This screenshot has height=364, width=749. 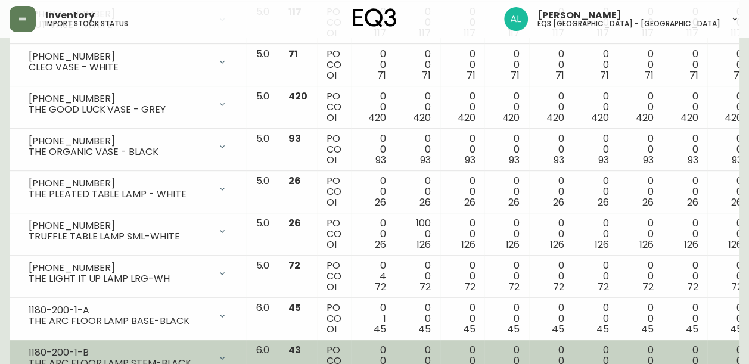 What do you see at coordinates (373, 276) in the screenshot?
I see `div: 0 4` at bounding box center [373, 276].